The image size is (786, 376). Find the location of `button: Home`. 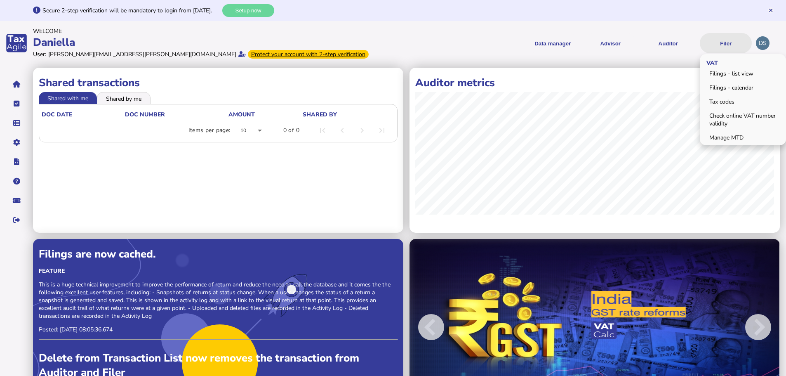

button: Home is located at coordinates (17, 84).